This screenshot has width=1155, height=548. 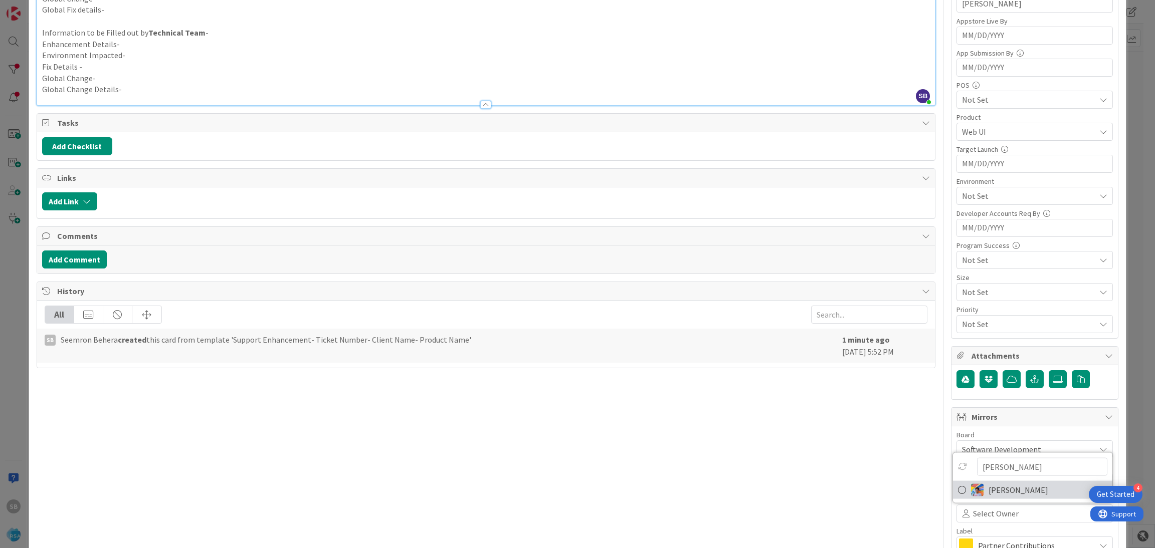 I want to click on p: Environment Impacted-, so click(x=486, y=55).